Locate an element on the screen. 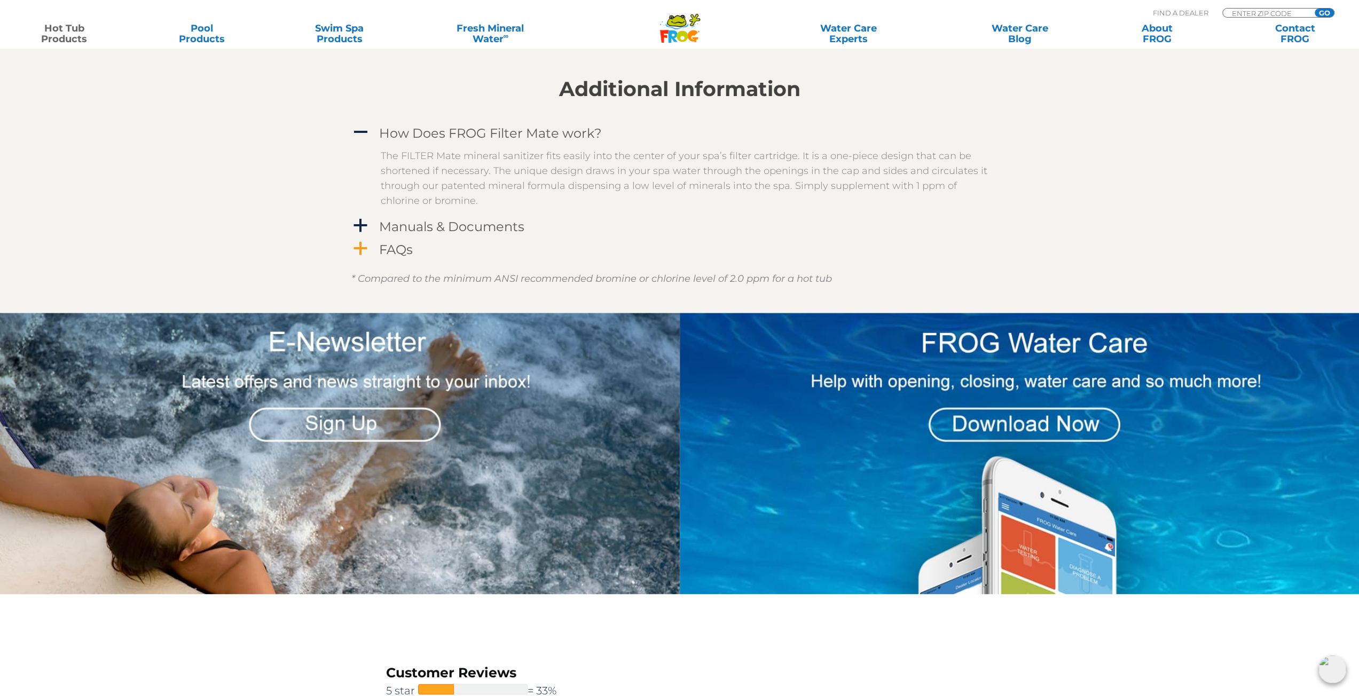 The height and width of the screenshot is (696, 1359). input: Zip Code Form is located at coordinates (1266, 13).